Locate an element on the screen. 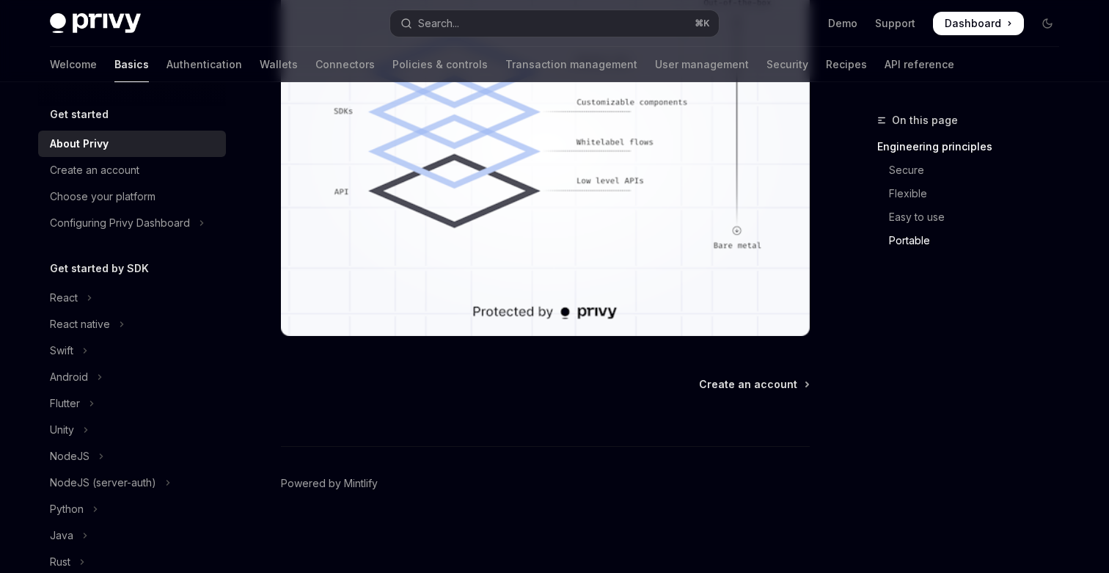  a: Basics is located at coordinates (131, 65).